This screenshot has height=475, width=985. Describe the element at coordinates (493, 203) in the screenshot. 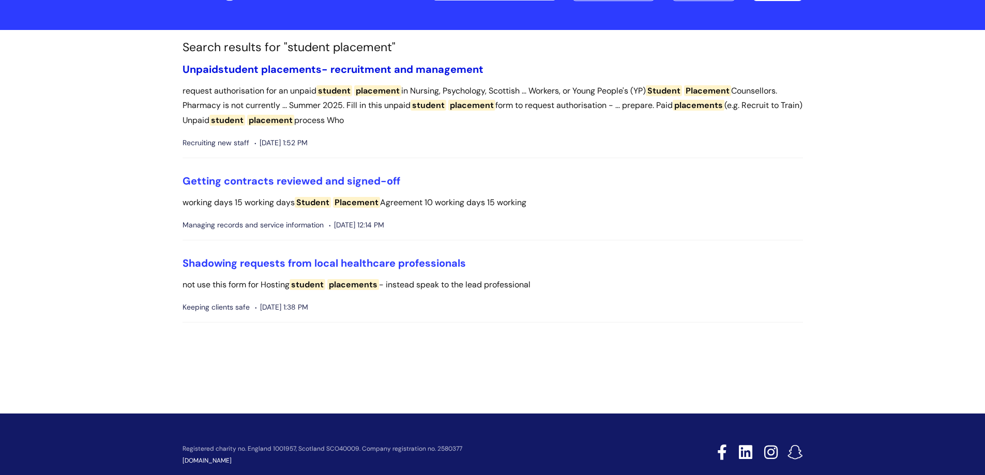

I see `p: working days 15 working days Agreement 10 working days 15 working` at that location.